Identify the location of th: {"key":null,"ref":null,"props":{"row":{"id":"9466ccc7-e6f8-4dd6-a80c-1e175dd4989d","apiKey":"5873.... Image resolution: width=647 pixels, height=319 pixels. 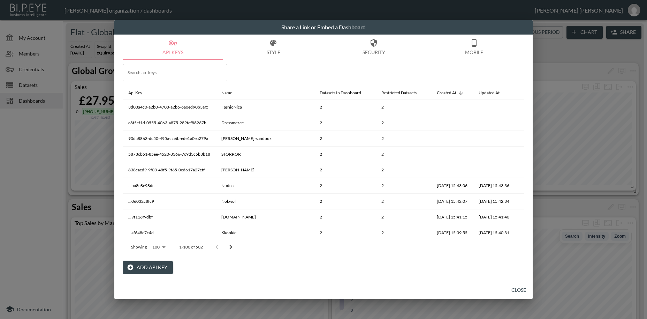
(526, 154).